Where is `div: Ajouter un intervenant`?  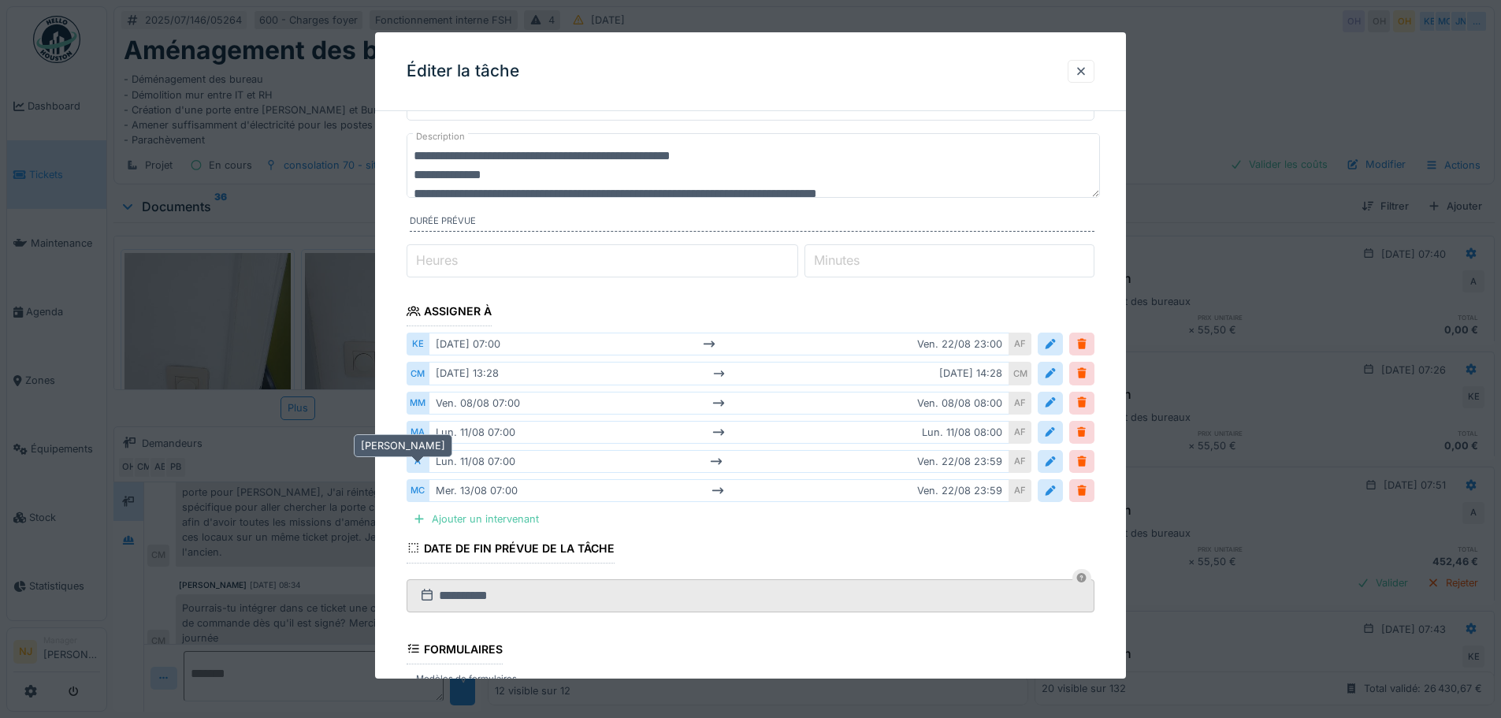 div: Ajouter un intervenant is located at coordinates (476, 518).